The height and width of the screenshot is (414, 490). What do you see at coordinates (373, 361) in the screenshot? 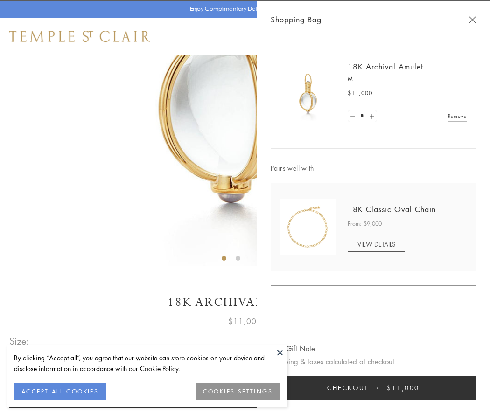
I see `p: Shipping & taxes calculated at checkout` at bounding box center [373, 361].